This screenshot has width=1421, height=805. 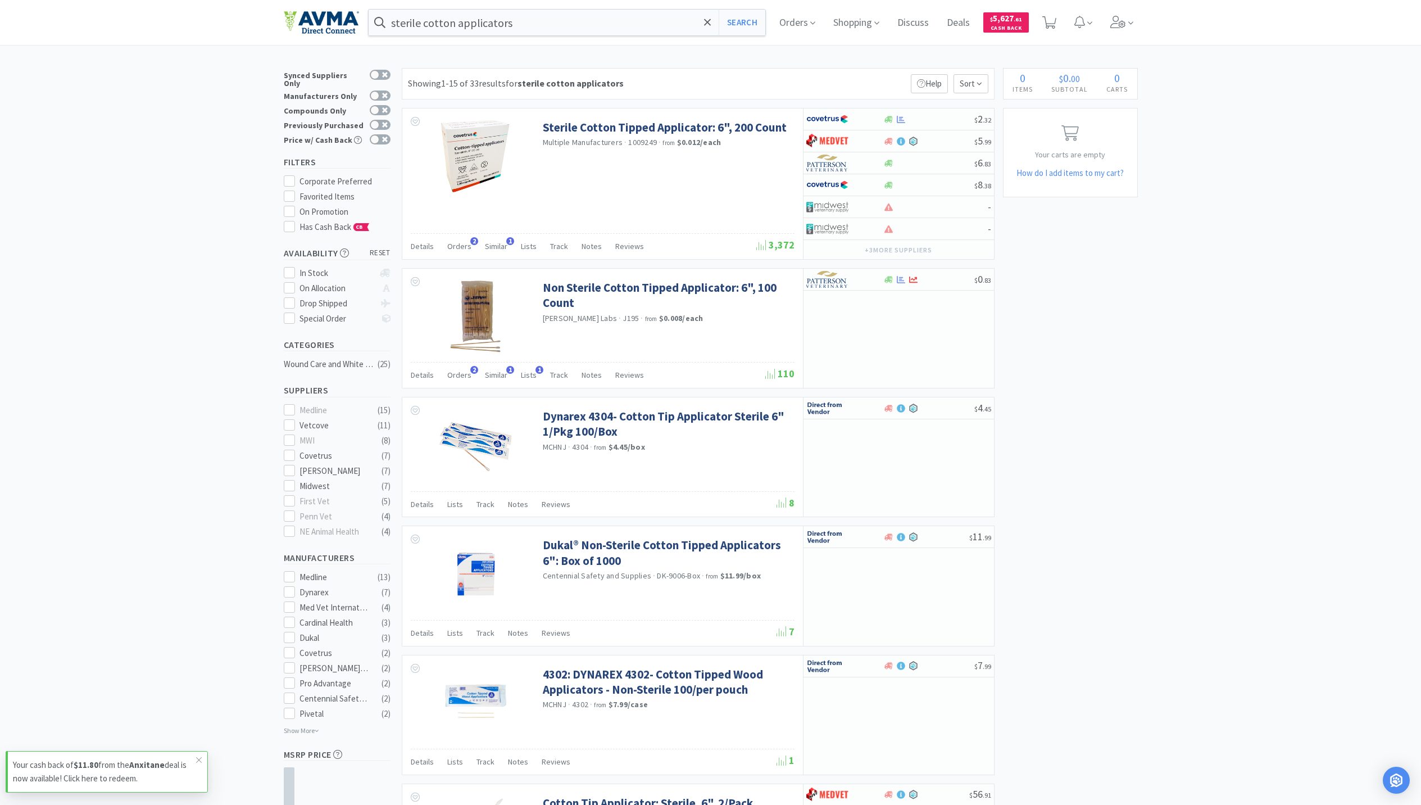 I want to click on h5: Availability, so click(x=337, y=253).